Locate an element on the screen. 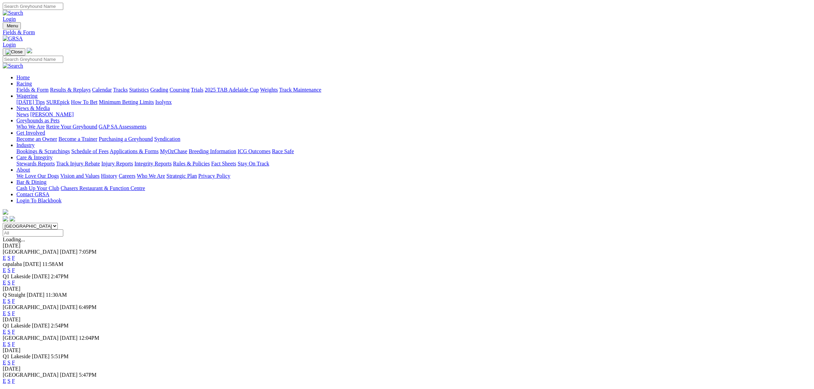 The image size is (814, 389). a: Breeding Information is located at coordinates (212, 151).